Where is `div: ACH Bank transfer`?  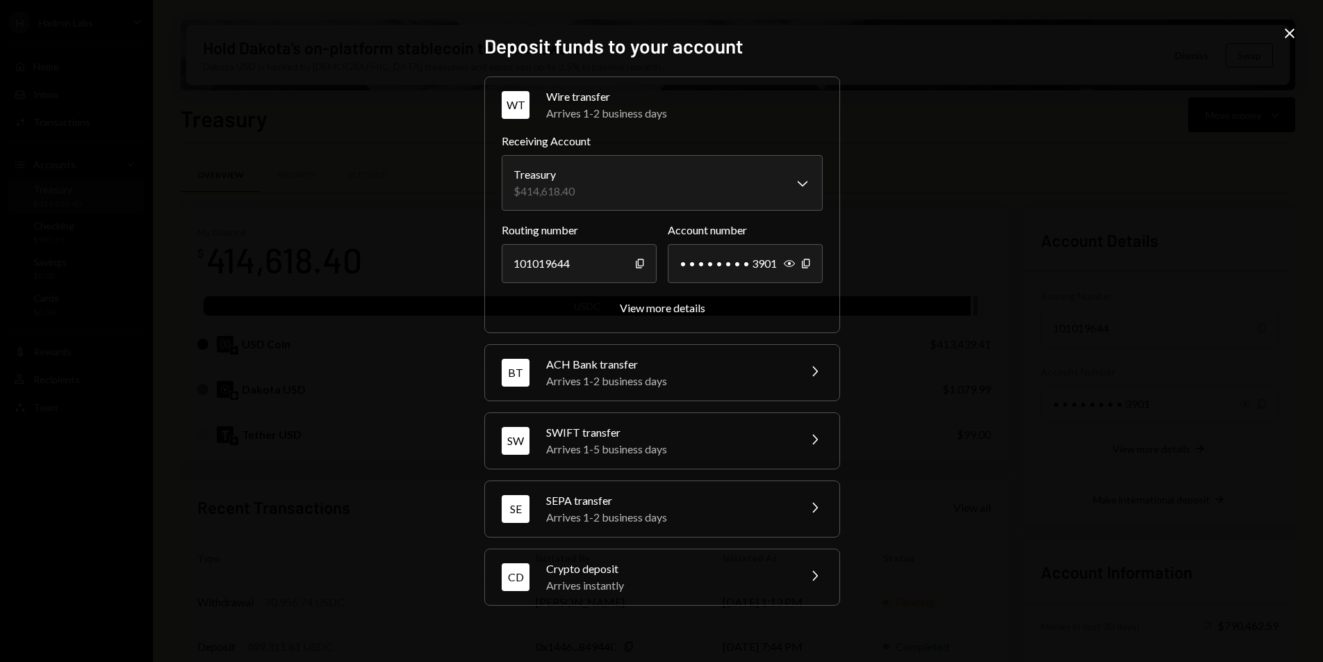 div: ACH Bank transfer is located at coordinates (668, 364).